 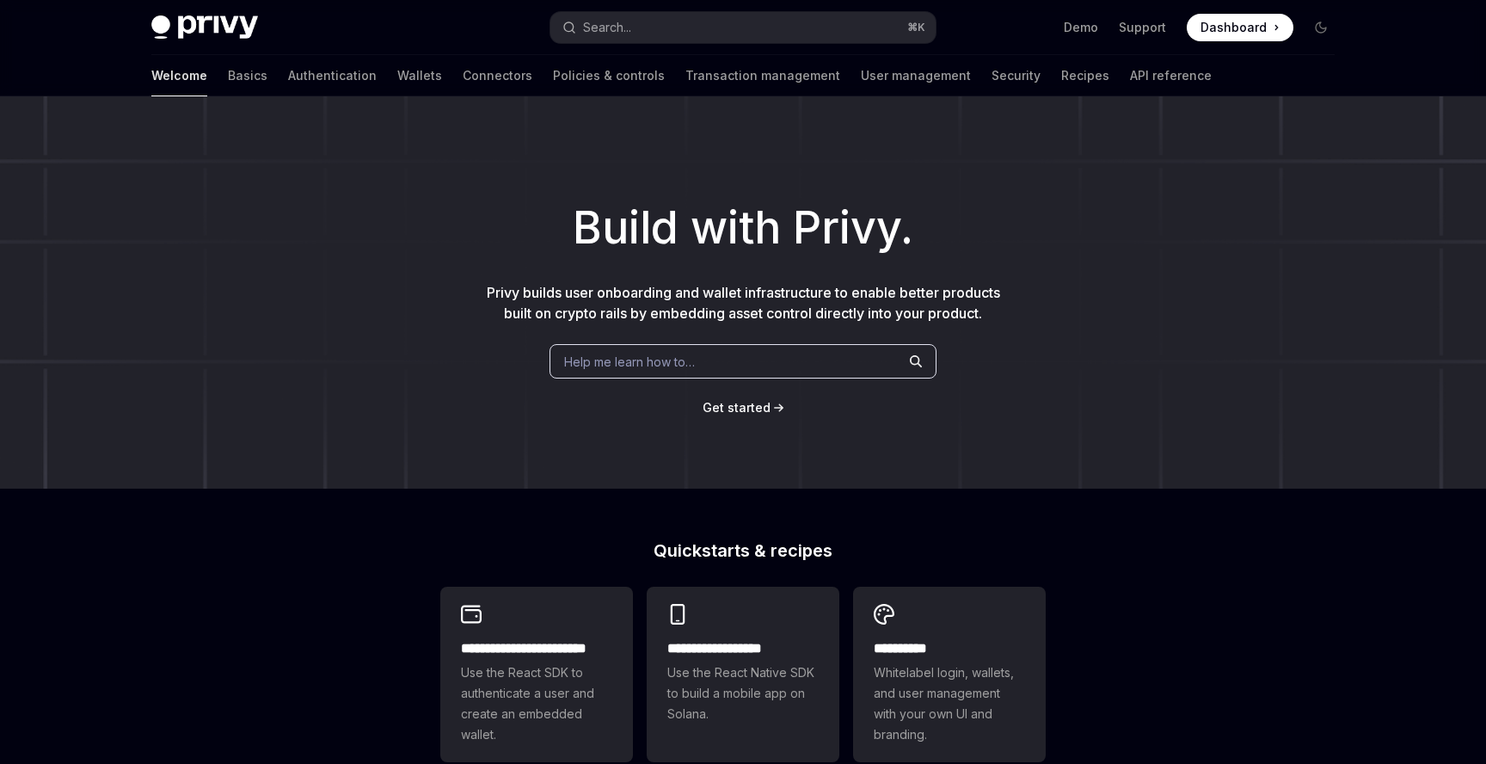 I want to click on a: API reference, so click(x=1170, y=76).